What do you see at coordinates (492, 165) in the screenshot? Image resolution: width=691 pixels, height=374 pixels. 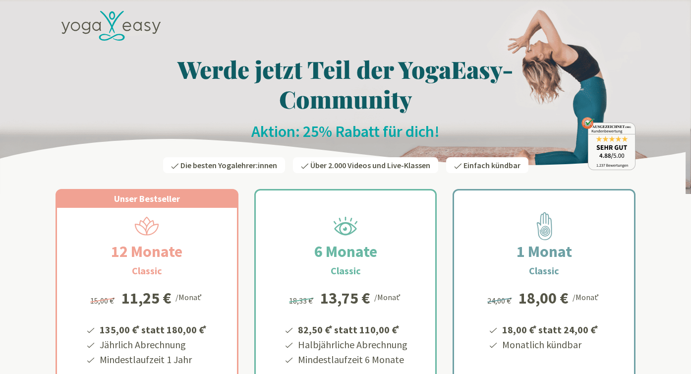 I see `span: Einfach kündbar` at bounding box center [492, 165].